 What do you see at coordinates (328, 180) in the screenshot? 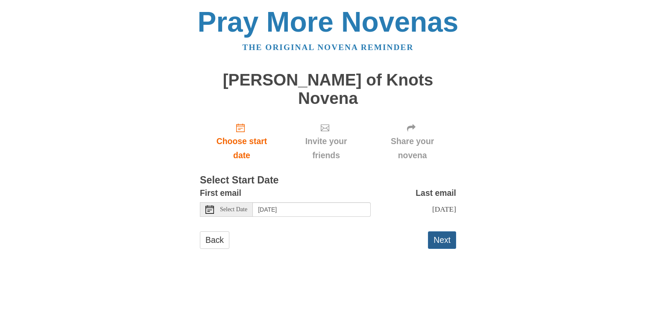
I see `h3: Select Start Date` at bounding box center [328, 180].